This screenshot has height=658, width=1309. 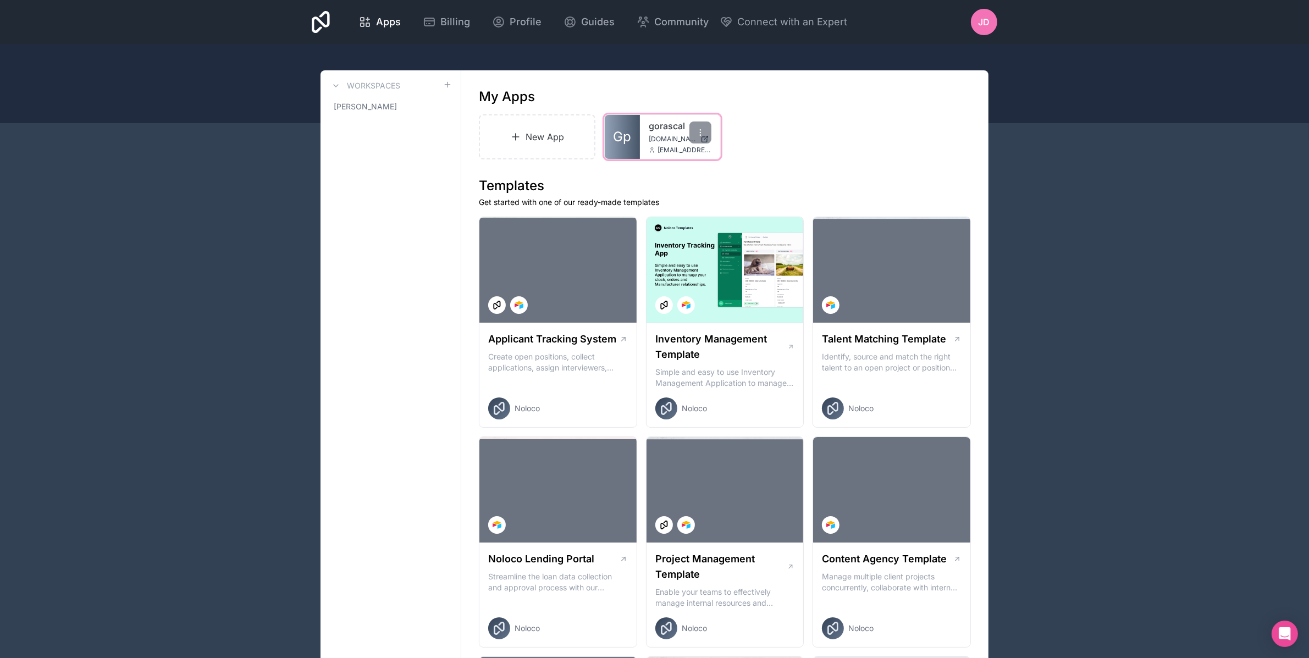 I want to click on span: Profile, so click(x=526, y=22).